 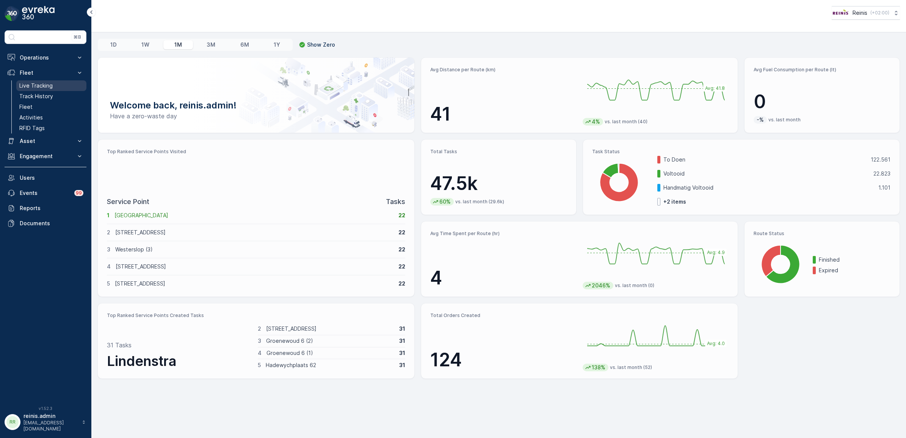 What do you see at coordinates (884, 188) in the screenshot?
I see `p: 1.101` at bounding box center [884, 188].